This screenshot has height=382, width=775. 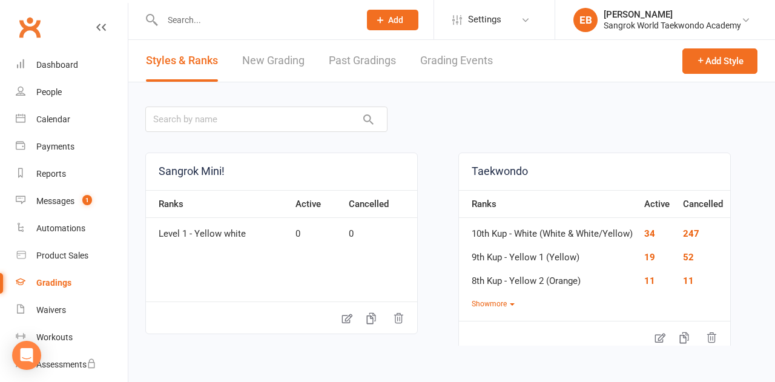 I want to click on div: Assessments, so click(x=66, y=364).